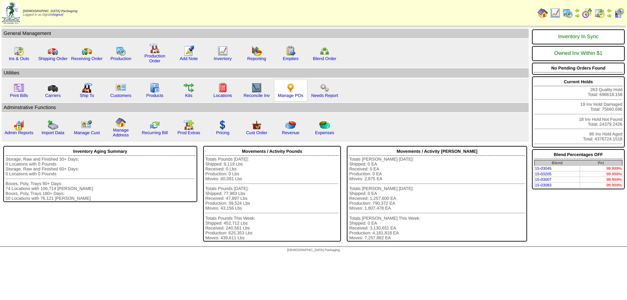 The width and height of the screenshot is (627, 300). I want to click on a: 15-03007, so click(543, 180).